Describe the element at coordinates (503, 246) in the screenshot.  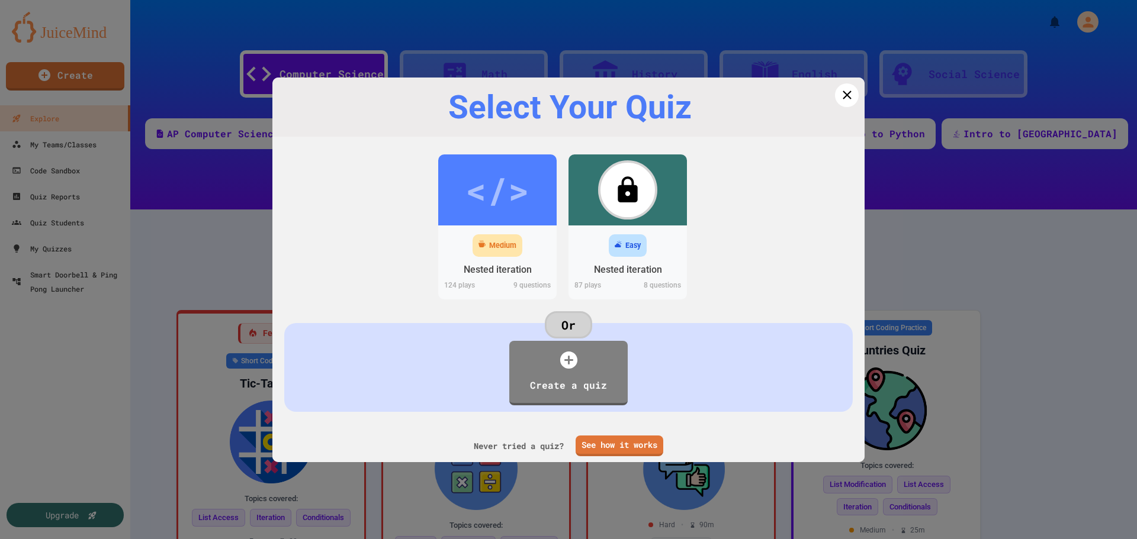
I see `div: Medium` at that location.